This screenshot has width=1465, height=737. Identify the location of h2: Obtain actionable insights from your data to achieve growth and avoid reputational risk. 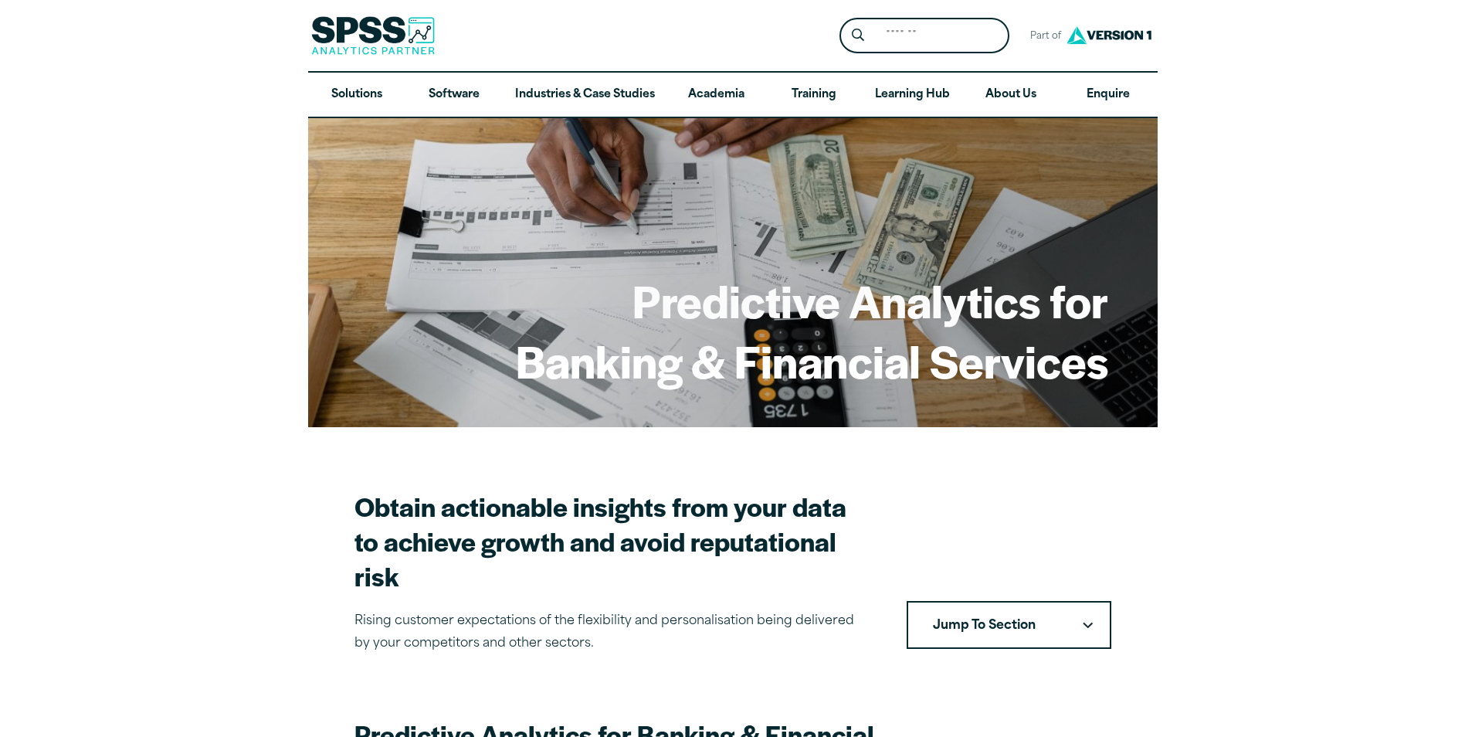
(612, 540).